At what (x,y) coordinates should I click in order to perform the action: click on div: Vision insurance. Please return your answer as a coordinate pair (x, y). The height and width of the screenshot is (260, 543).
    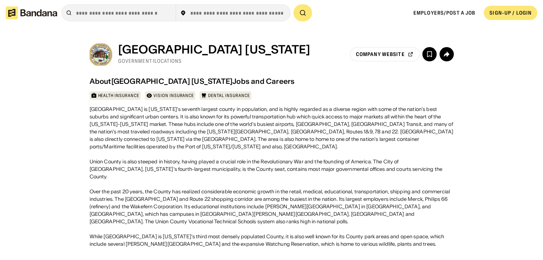
    Looking at the image, I should click on (173, 96).